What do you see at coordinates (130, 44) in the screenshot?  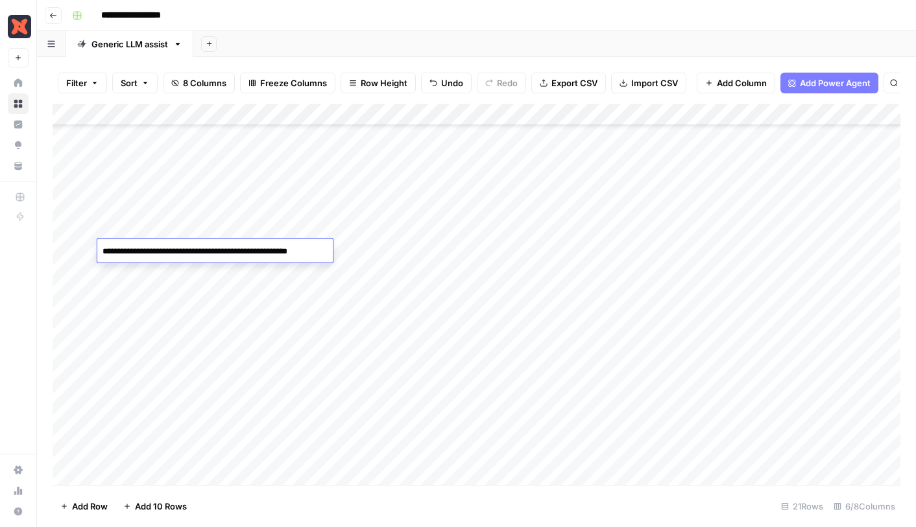 I see `div: Generic LLM assist` at bounding box center [130, 44].